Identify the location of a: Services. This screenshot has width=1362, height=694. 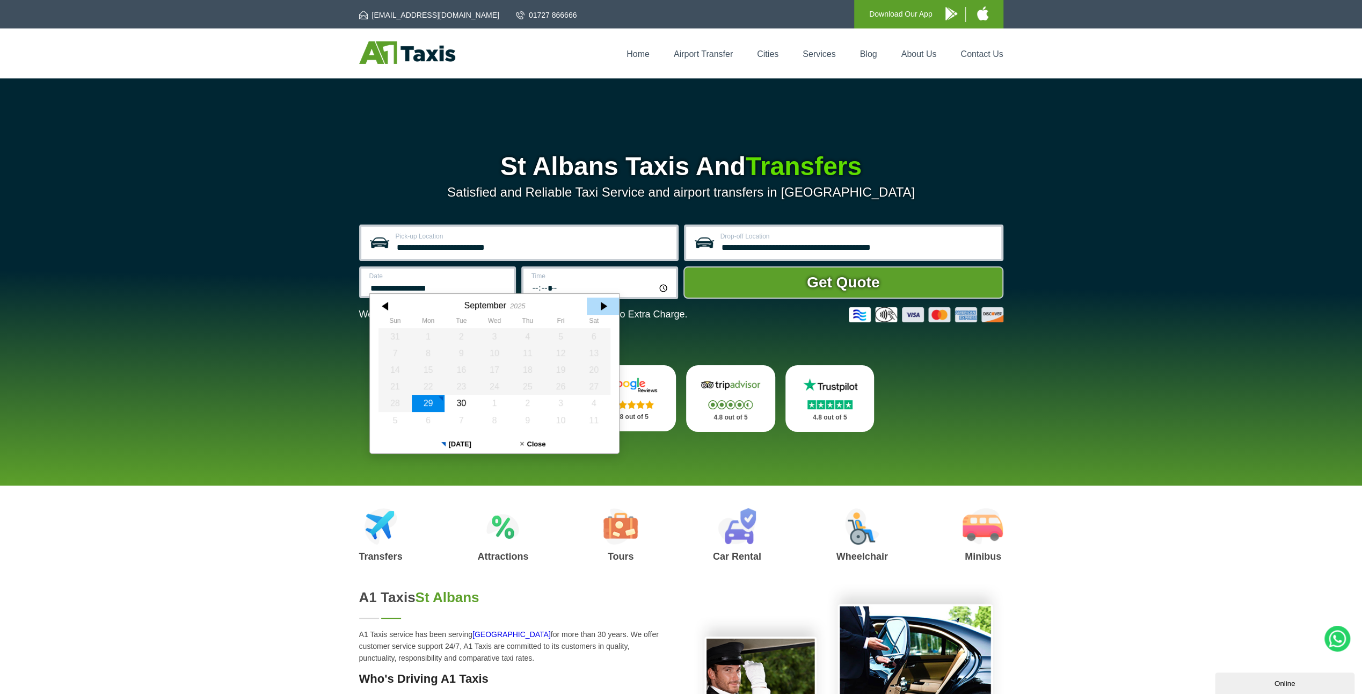
(819, 54).